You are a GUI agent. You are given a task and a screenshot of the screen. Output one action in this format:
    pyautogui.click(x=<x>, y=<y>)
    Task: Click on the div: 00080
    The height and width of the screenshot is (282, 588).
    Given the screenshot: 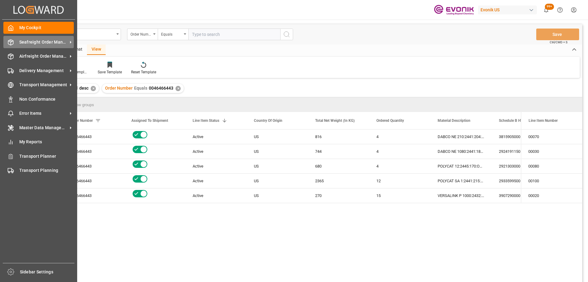 What is the action you would take?
    pyautogui.click(x=552, y=166)
    